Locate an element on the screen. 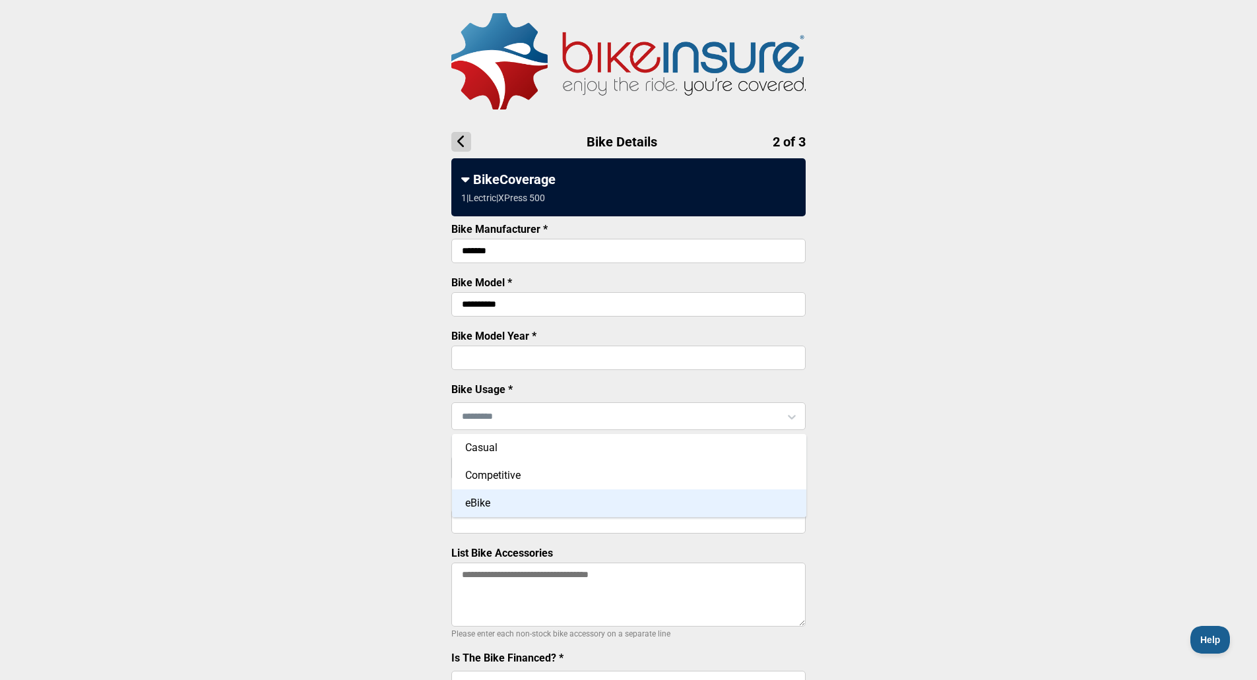 The height and width of the screenshot is (680, 1257). div: 1 | Lectric | XPress 500 is located at coordinates (503, 198).